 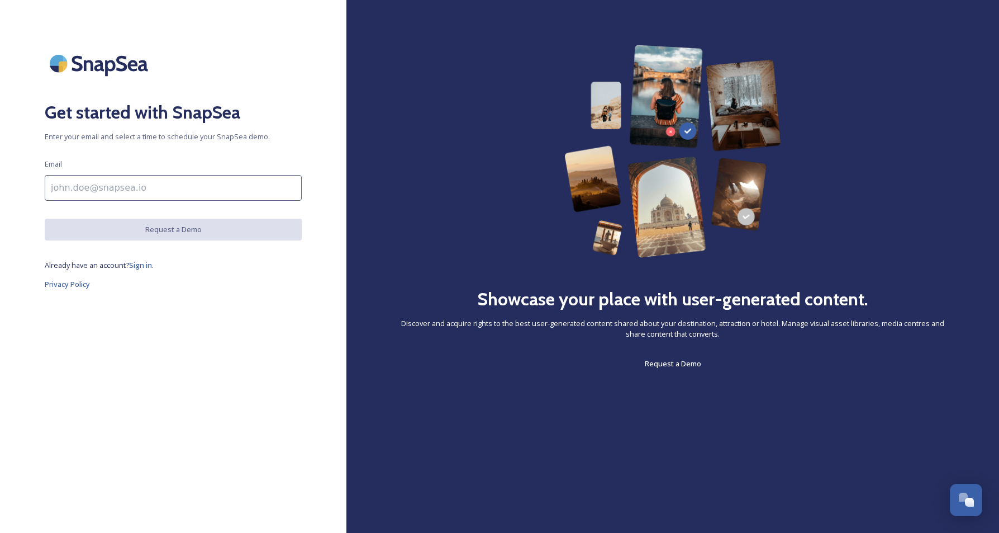 What do you see at coordinates (673, 363) in the screenshot?
I see `a: Request a Demo` at bounding box center [673, 363].